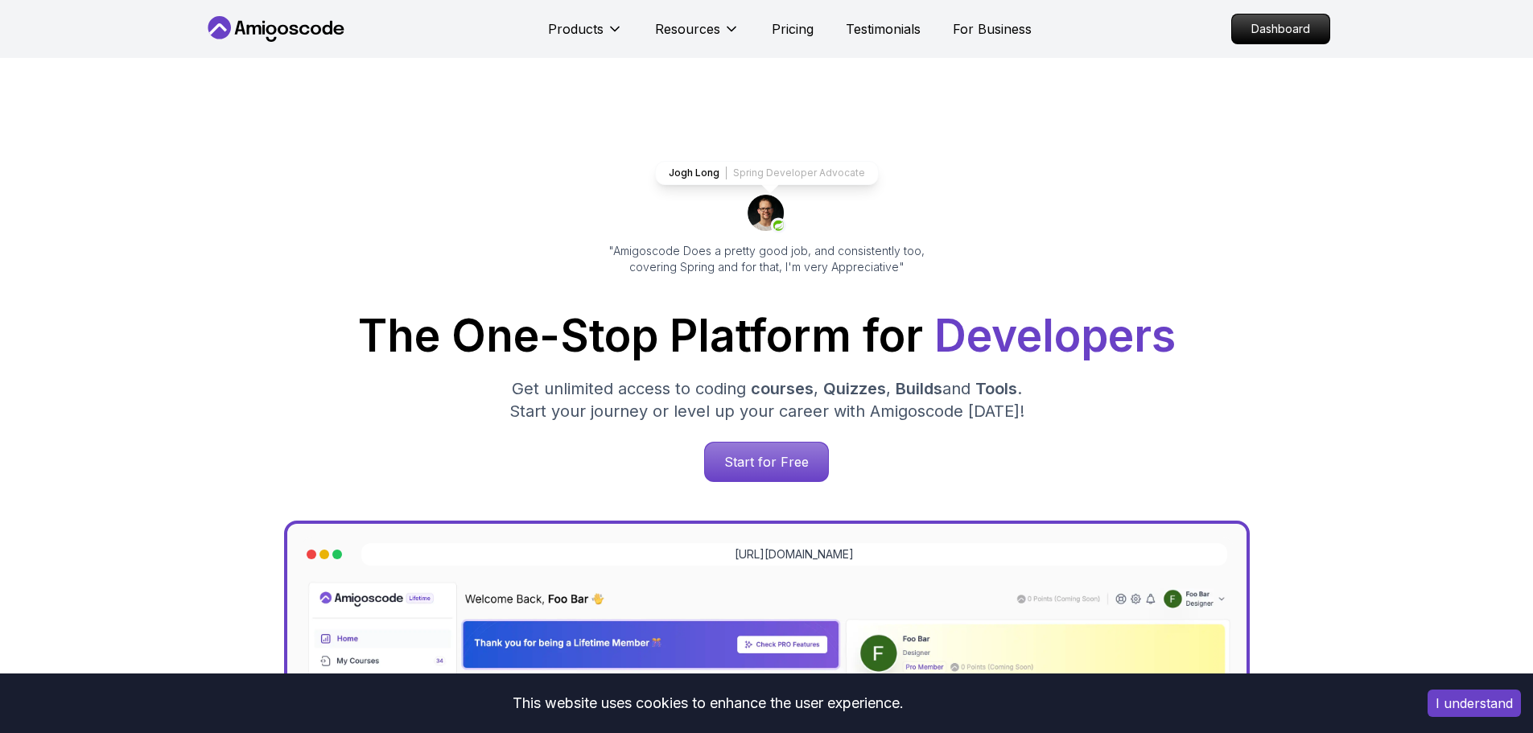 The image size is (1533, 733). What do you see at coordinates (1281, 29) in the screenshot?
I see `a: Dashboard` at bounding box center [1281, 29].